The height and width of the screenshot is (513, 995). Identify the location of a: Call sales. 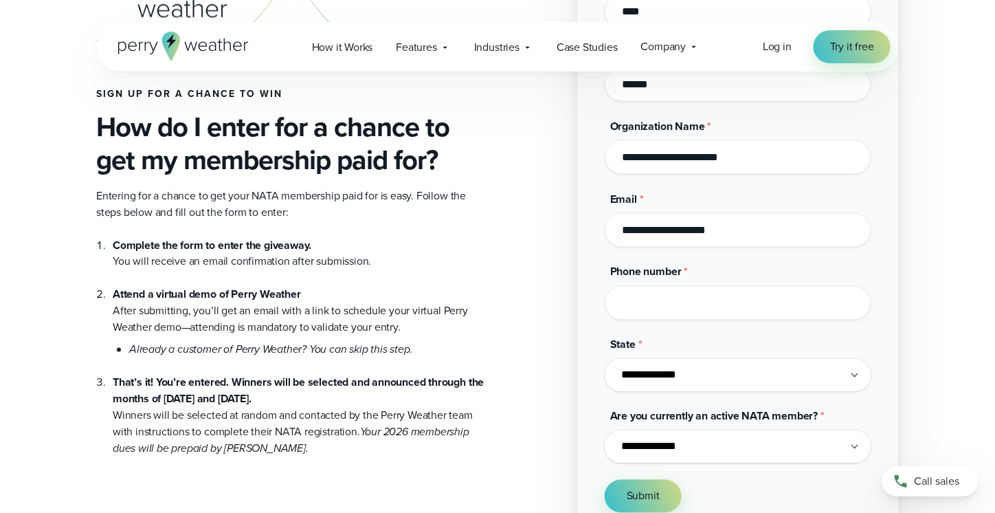
(931, 481).